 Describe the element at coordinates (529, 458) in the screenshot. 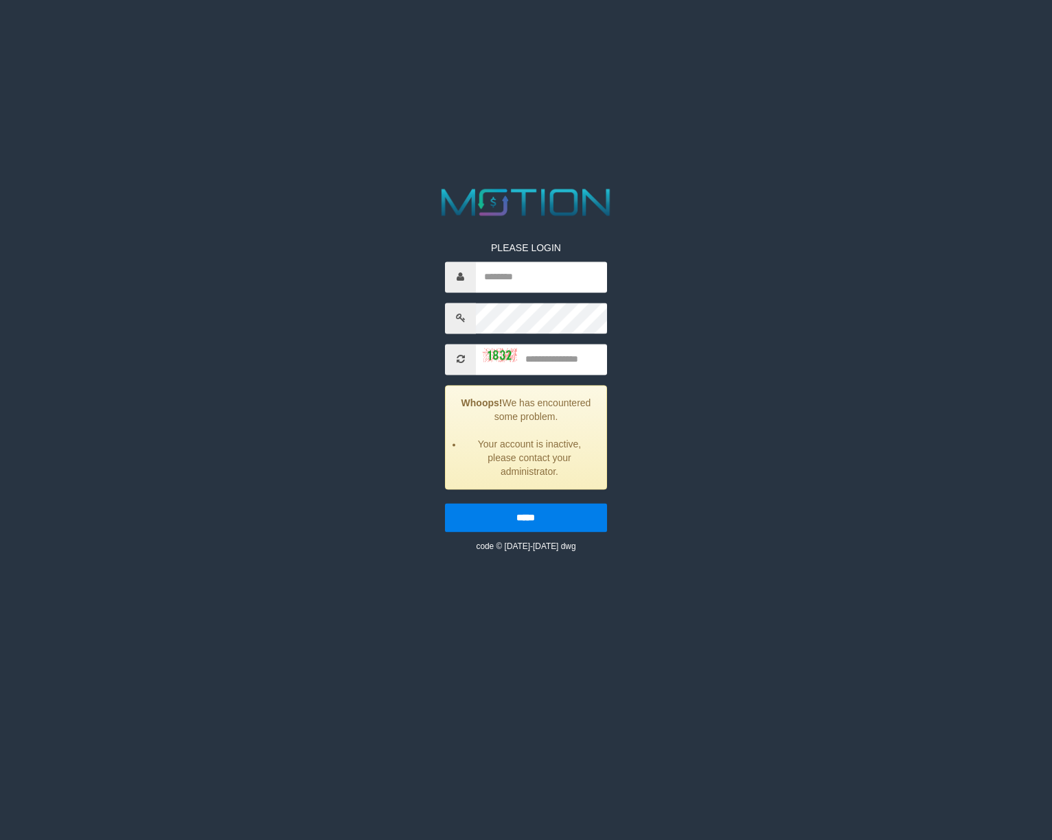

I see `li: Your account is inactive, please contact your administrator.` at that location.